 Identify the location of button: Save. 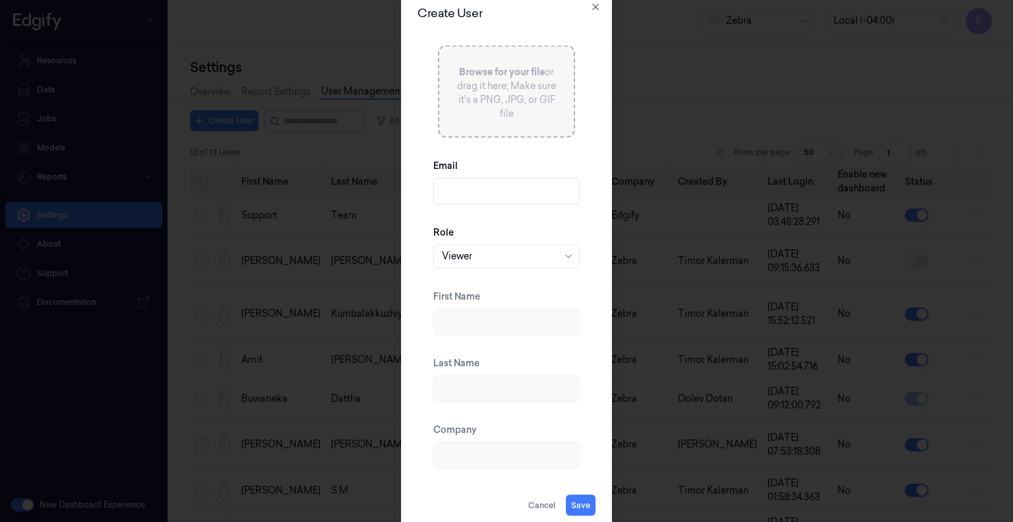
(580, 504).